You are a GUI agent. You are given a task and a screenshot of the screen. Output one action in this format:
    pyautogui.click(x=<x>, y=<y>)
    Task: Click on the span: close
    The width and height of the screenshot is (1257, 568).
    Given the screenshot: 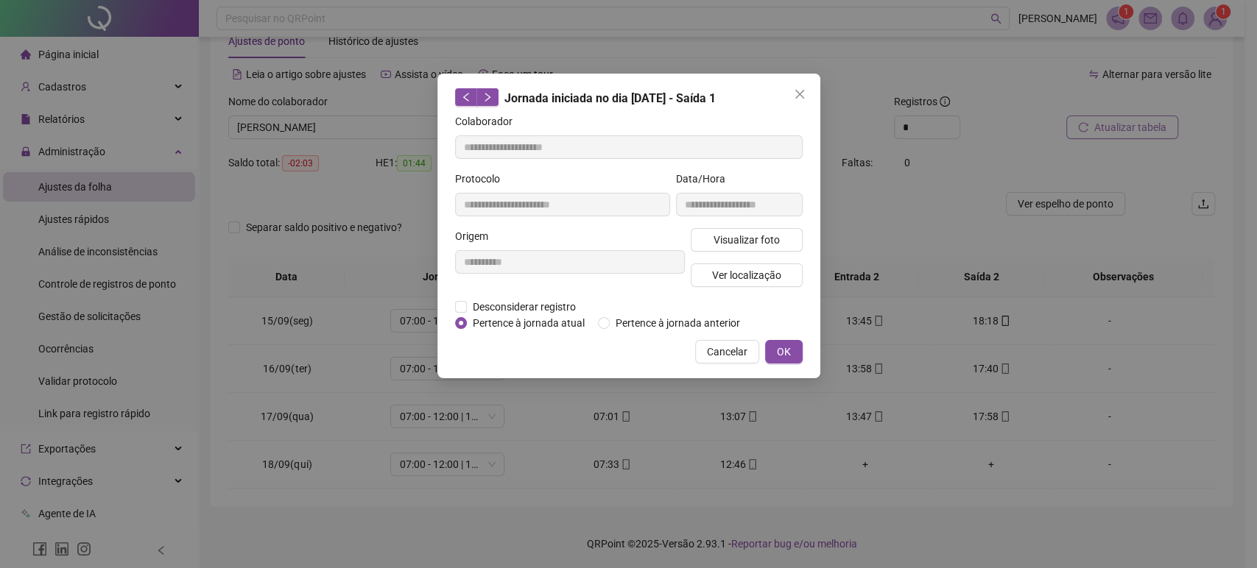 What is the action you would take?
    pyautogui.click(x=800, y=94)
    